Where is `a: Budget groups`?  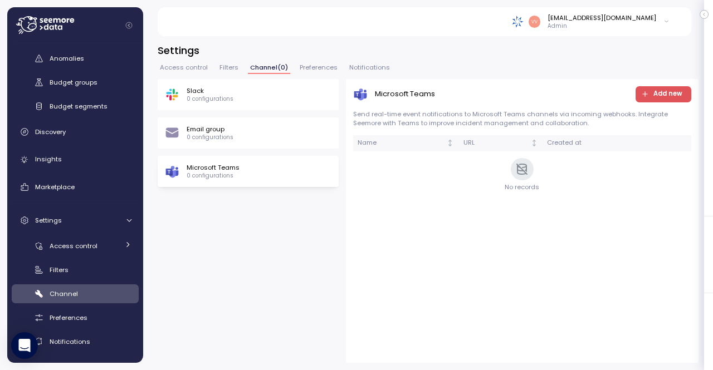
a: Budget groups is located at coordinates (75, 82).